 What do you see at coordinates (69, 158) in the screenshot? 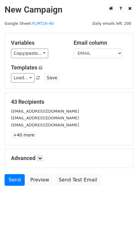
I see `h5: Advanced` at bounding box center [69, 158].